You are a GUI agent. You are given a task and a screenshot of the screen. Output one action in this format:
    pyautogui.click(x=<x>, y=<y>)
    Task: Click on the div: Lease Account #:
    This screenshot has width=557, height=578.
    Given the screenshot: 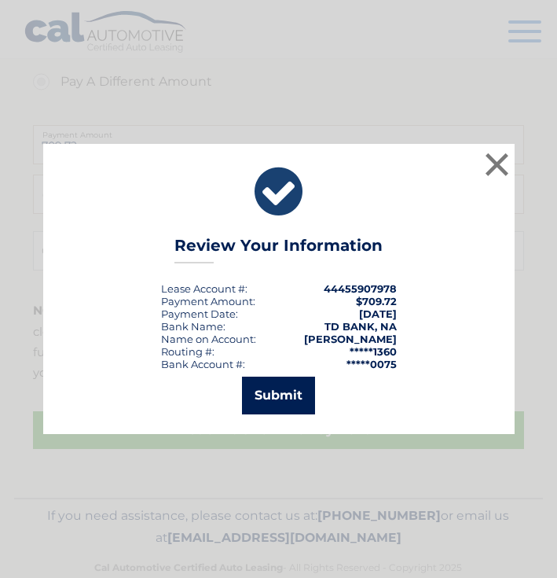 What is the action you would take?
    pyautogui.click(x=204, y=289)
    